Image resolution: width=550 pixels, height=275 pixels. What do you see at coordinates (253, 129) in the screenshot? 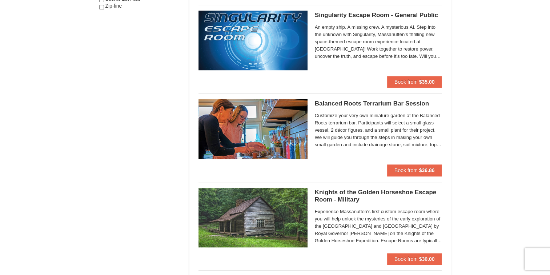
I see `img: 18871151-30-393e4332.jpg` at bounding box center [253, 129].